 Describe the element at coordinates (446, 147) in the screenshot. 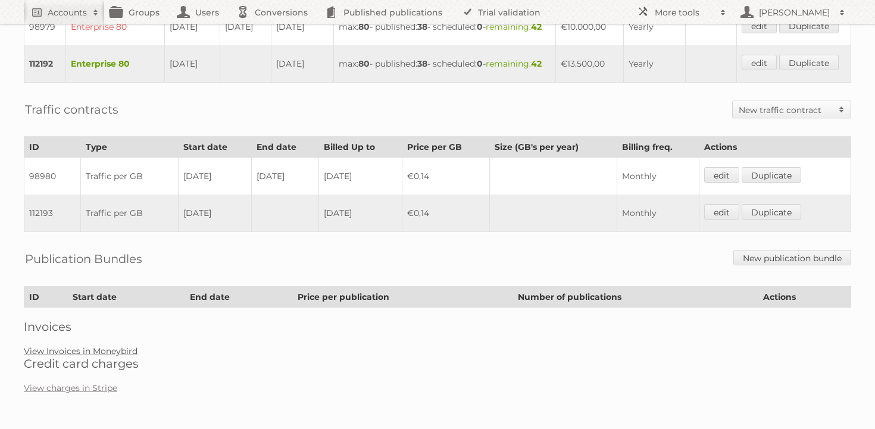

I see `th: Price per GB` at that location.